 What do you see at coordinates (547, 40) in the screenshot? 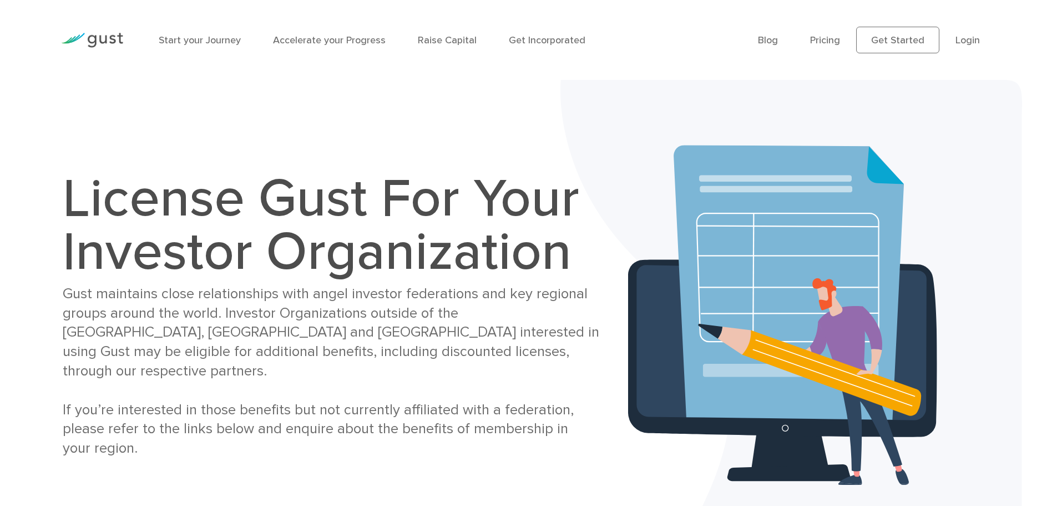
I see `a: Get Incorporated` at bounding box center [547, 40].